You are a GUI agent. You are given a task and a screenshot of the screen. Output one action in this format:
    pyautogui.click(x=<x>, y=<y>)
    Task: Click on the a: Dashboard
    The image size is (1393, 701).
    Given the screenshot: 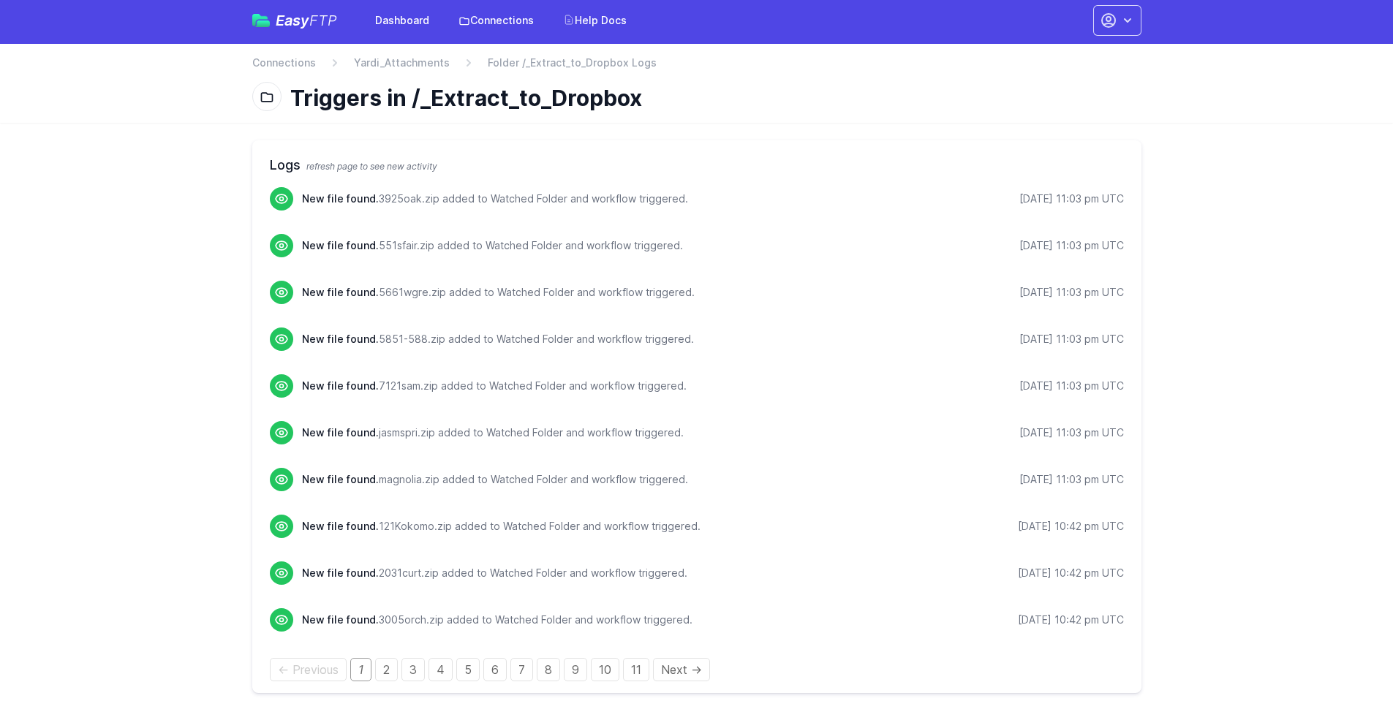 What is the action you would take?
    pyautogui.click(x=402, y=20)
    